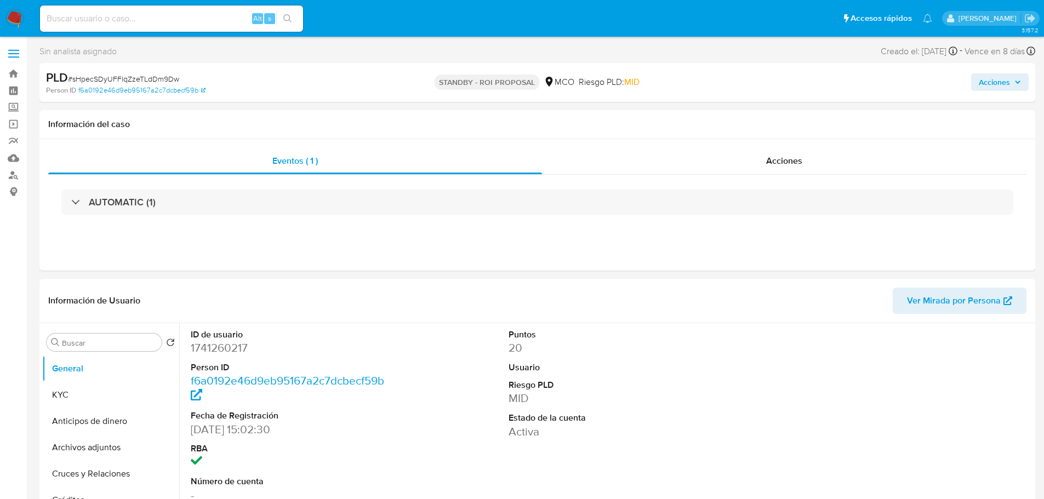  What do you see at coordinates (111, 369) in the screenshot?
I see `button: General` at bounding box center [111, 369].